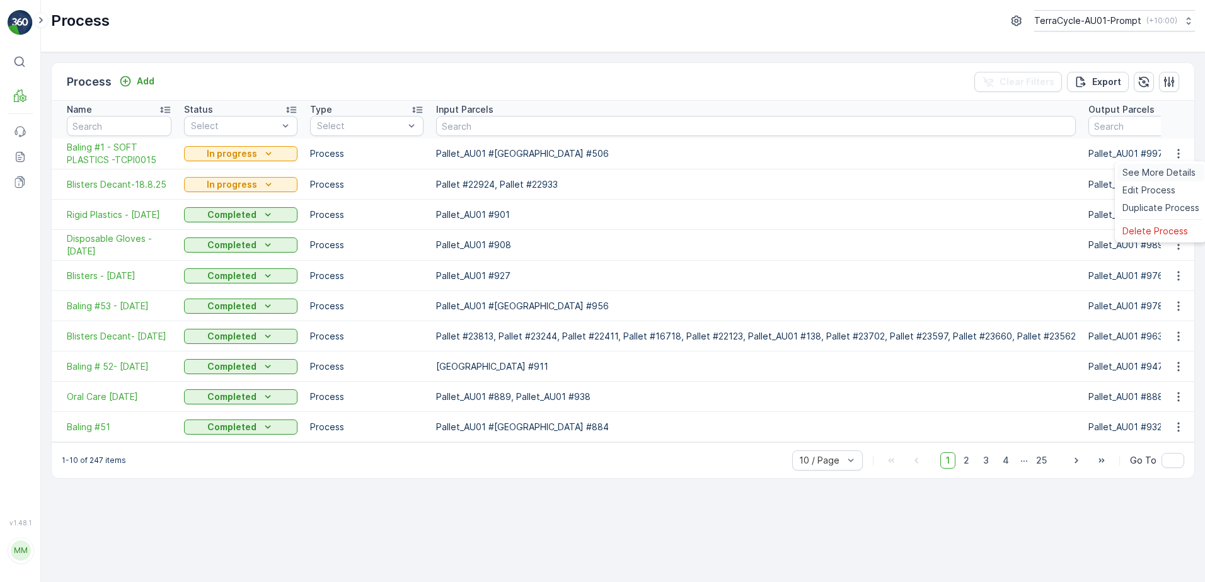 This screenshot has height=582, width=1205. I want to click on td: Pallet_AU01 #927, so click(756, 276).